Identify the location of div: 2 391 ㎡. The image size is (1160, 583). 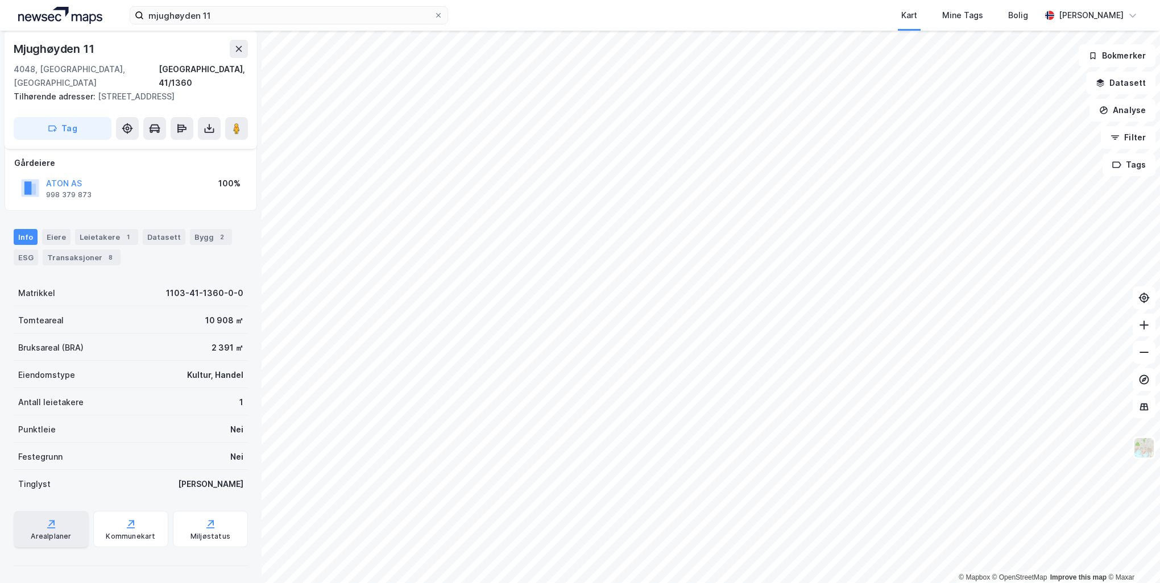
(227, 348).